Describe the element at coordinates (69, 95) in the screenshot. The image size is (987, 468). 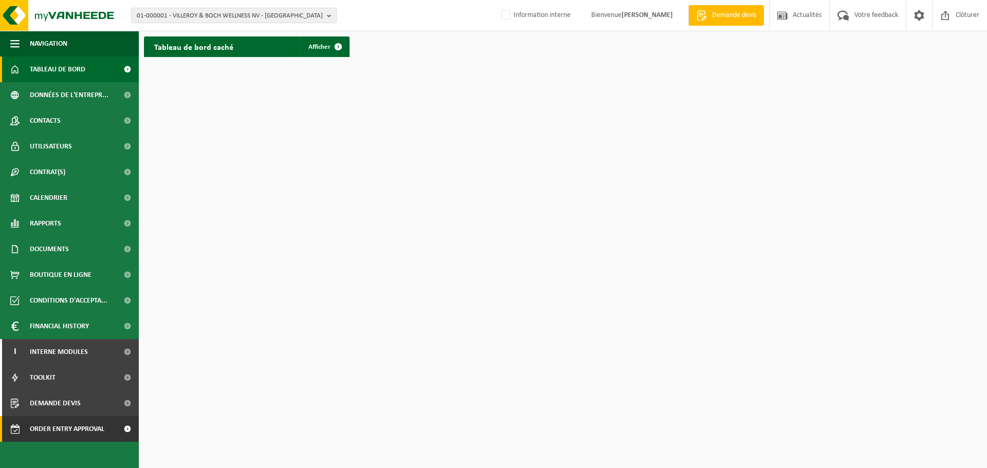
I see `span: Données de l'entrepr...` at that location.